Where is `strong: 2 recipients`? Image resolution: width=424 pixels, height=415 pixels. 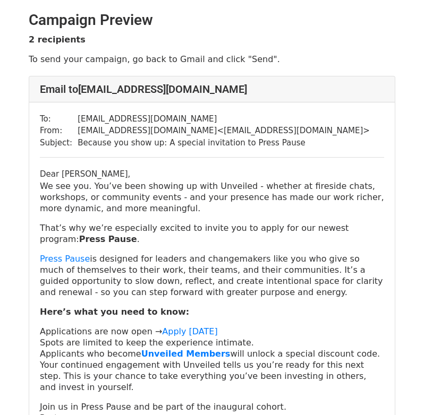 strong: 2 recipients is located at coordinates (57, 39).